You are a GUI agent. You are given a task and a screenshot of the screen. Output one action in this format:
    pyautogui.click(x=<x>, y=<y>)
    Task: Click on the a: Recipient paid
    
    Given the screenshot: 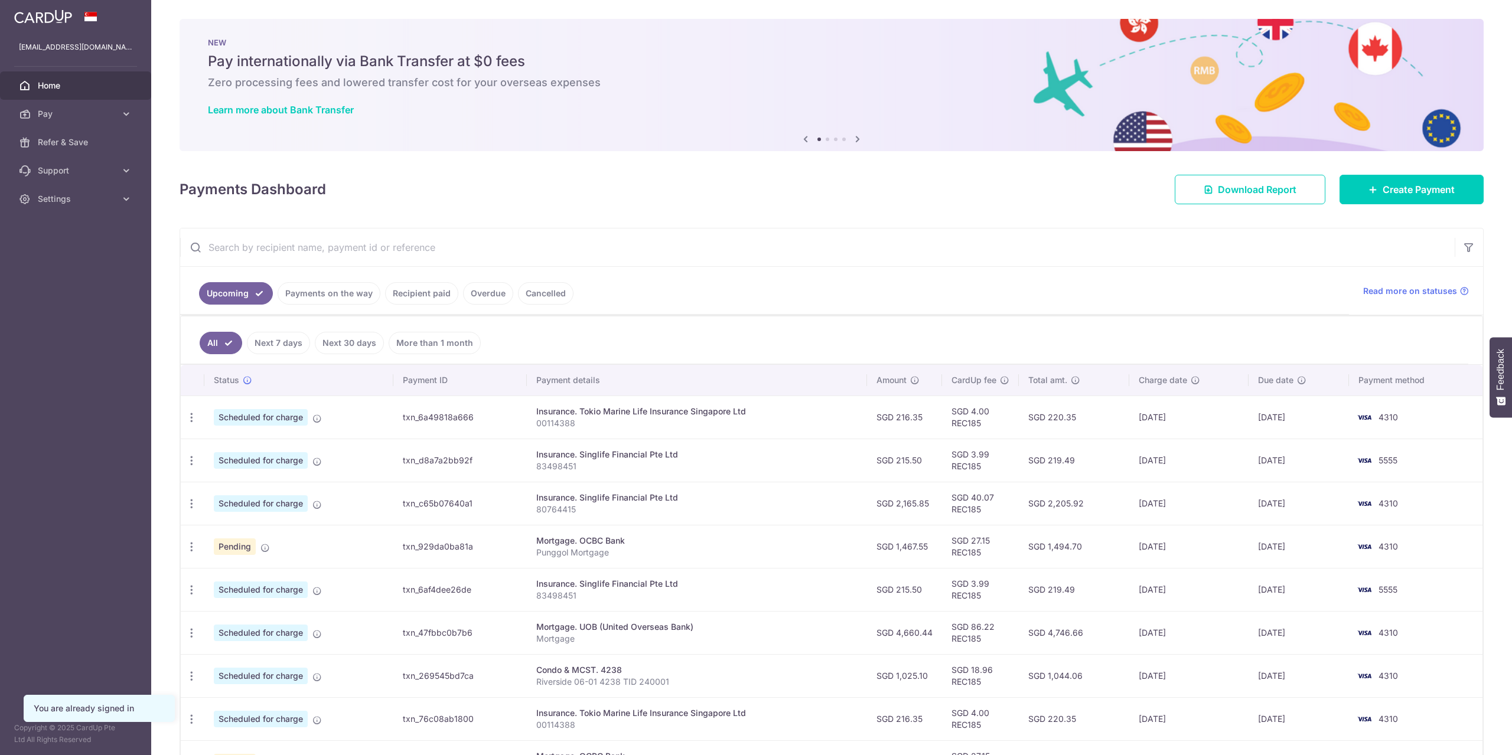 What is the action you would take?
    pyautogui.click(x=422, y=293)
    